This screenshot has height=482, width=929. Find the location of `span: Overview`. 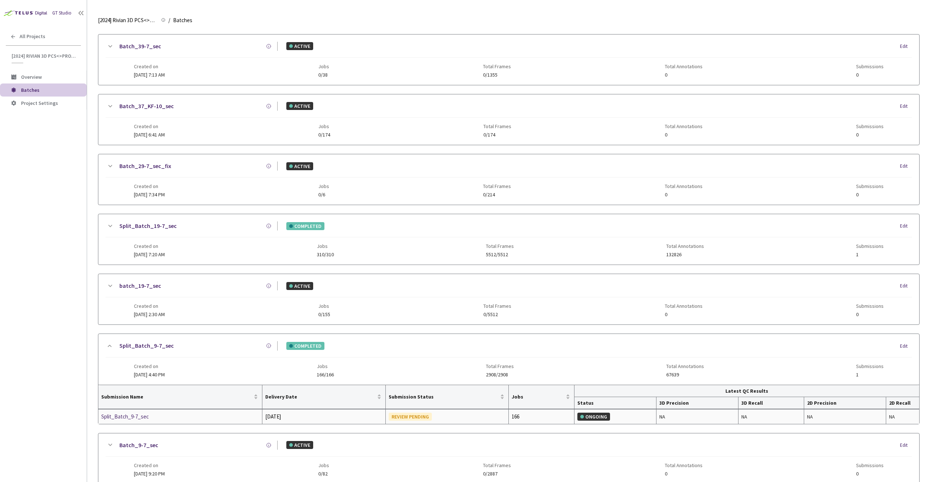

span: Overview is located at coordinates (31, 77).